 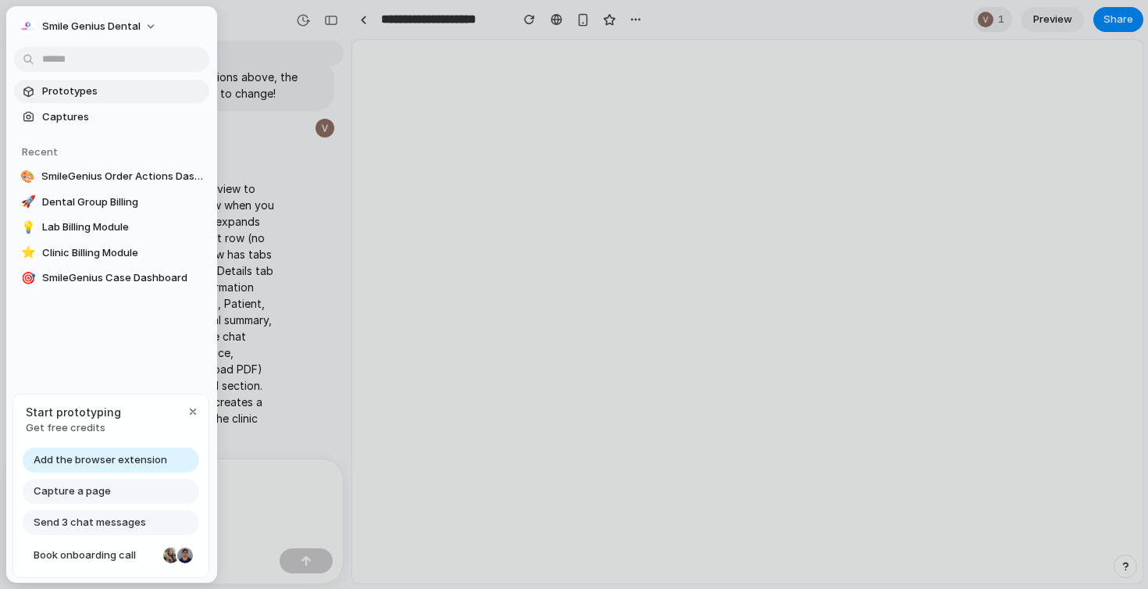 What do you see at coordinates (122, 177) in the screenshot?
I see `span: SmileGenius Order Actions Dashboard` at bounding box center [122, 177].